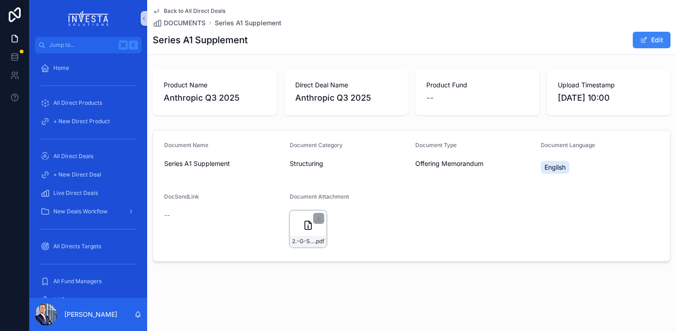 The height and width of the screenshot is (331, 676). I want to click on span: DOCUMENTS, so click(185, 23).